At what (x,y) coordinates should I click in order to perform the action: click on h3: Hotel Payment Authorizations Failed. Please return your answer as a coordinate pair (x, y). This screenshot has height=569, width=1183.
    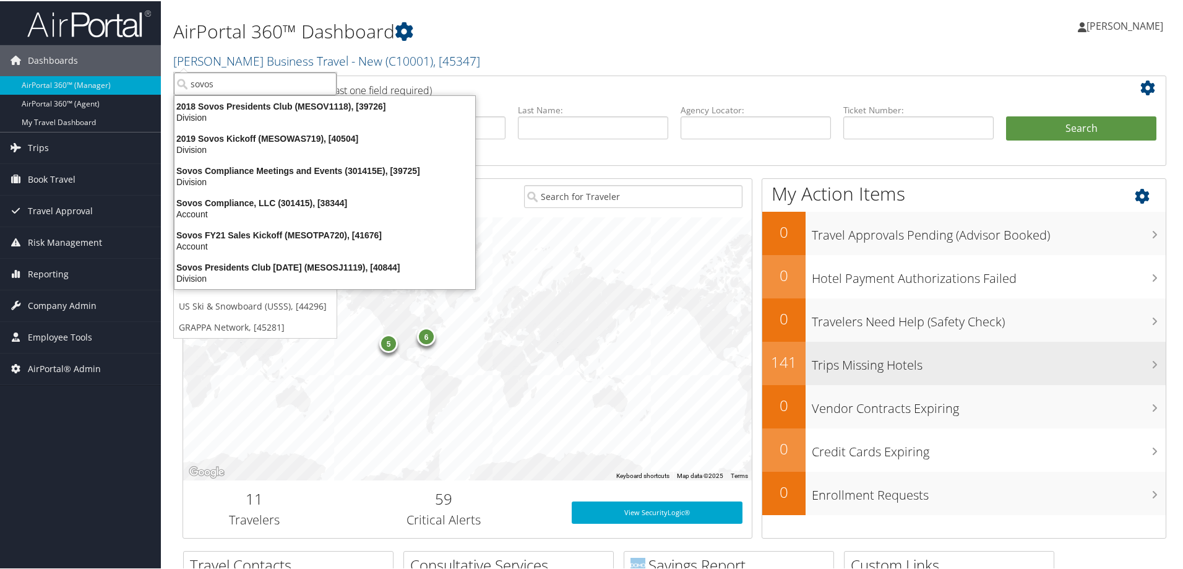
    Looking at the image, I should click on (989, 274).